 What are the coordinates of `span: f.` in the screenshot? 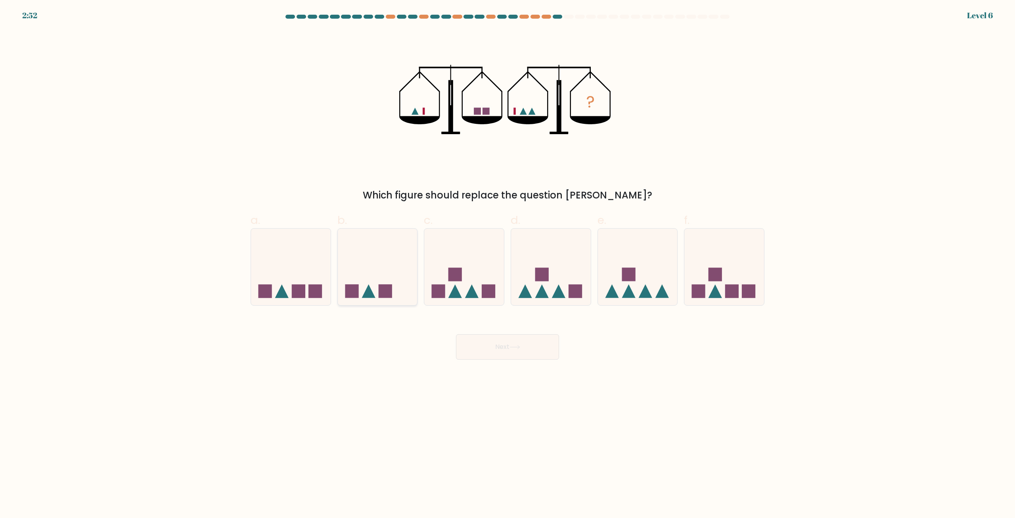 It's located at (687, 220).